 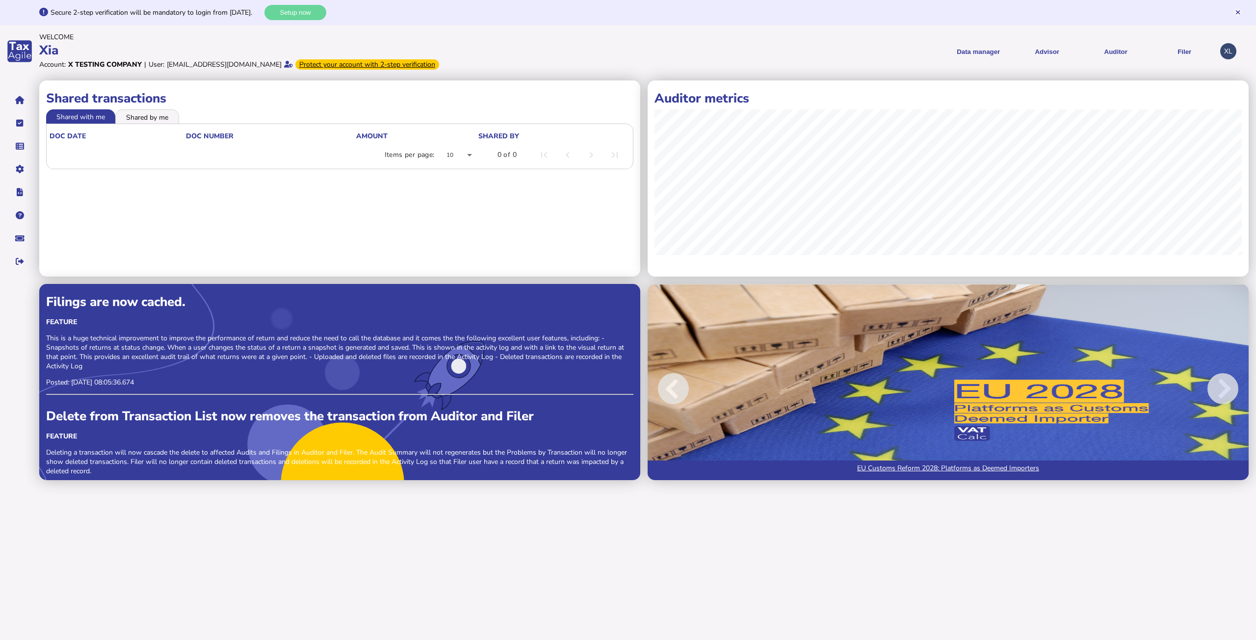 What do you see at coordinates (332, 37) in the screenshot?
I see `div: Welcome` at bounding box center [332, 37].